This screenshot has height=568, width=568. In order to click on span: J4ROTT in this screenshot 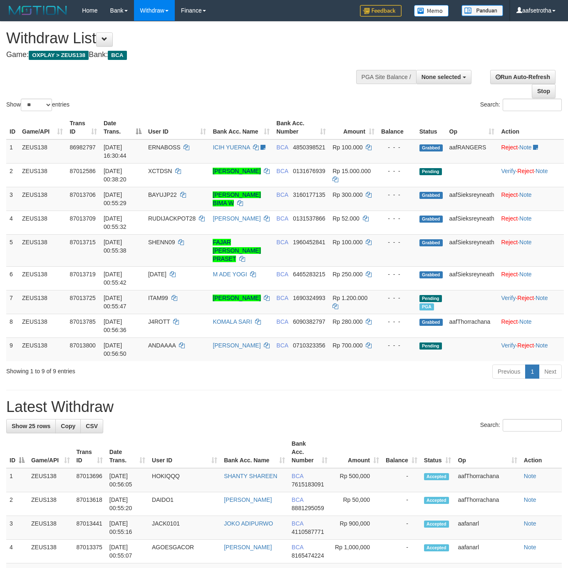, I will do `click(159, 321)`.